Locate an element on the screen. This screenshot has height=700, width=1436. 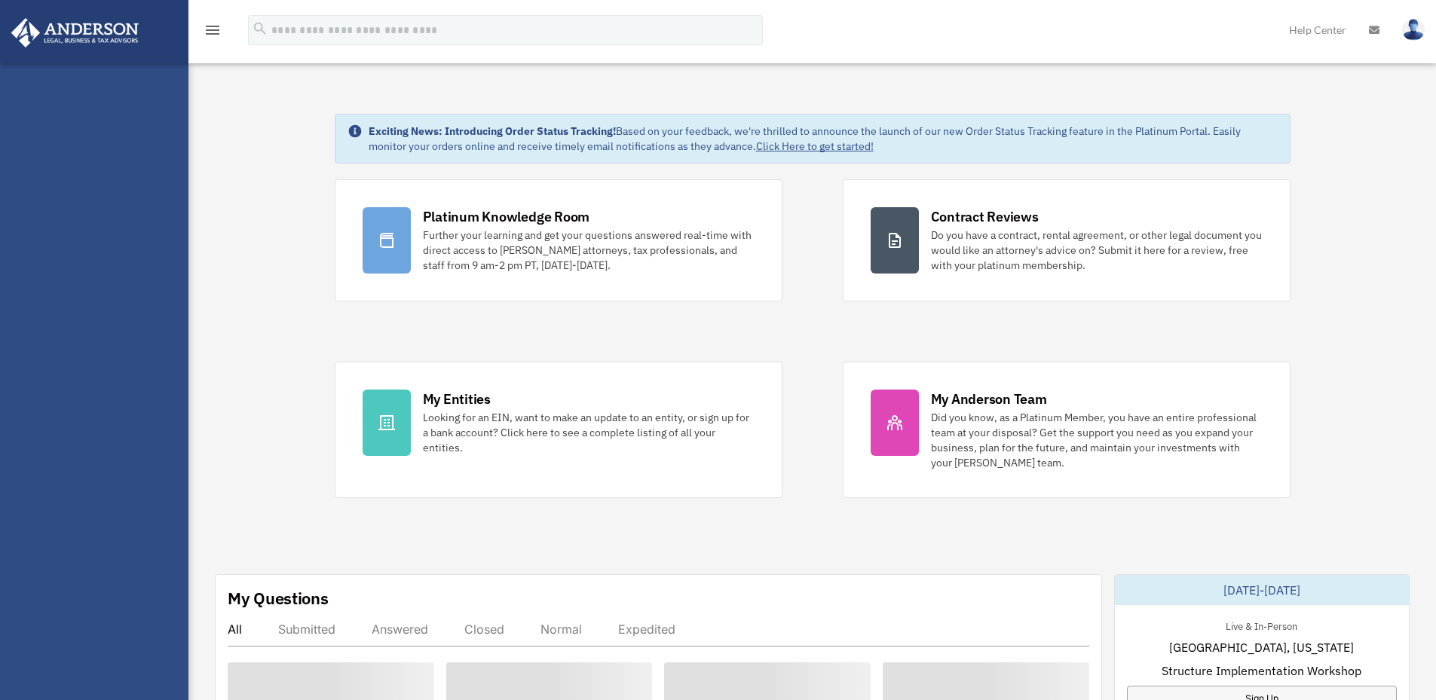
img: Anderson Advisors Platinum Portal is located at coordinates (75, 32).